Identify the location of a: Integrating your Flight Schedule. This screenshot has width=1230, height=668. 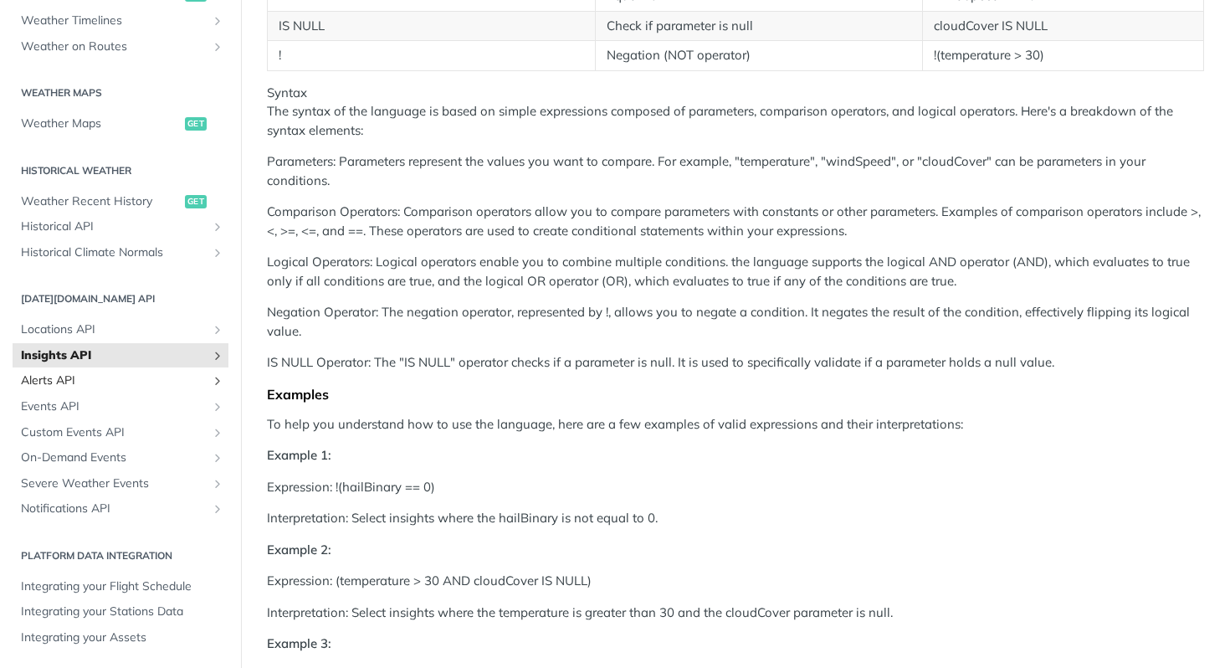
(121, 587).